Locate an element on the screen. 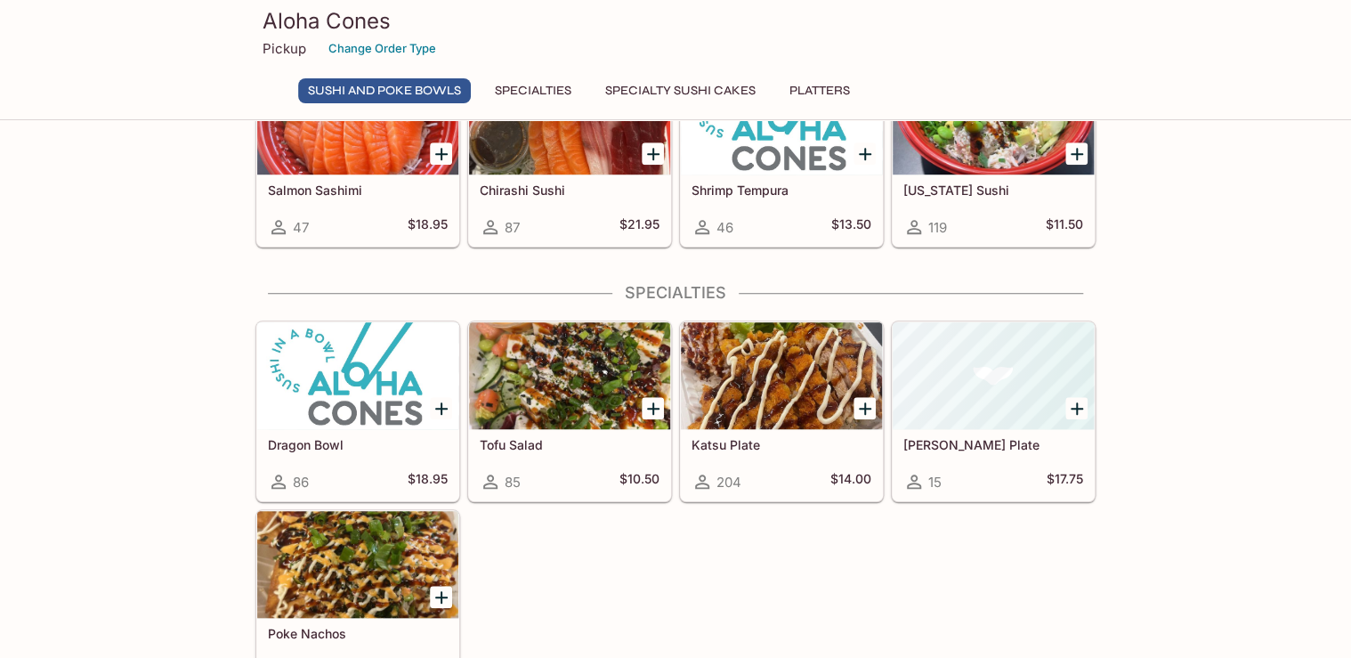 This screenshot has height=658, width=1351. span: 47 is located at coordinates (301, 227).